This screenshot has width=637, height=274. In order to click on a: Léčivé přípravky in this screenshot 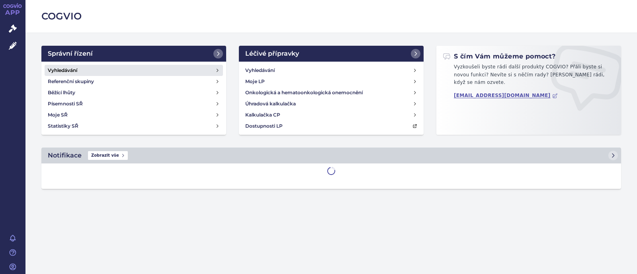, I will do `click(331, 54)`.